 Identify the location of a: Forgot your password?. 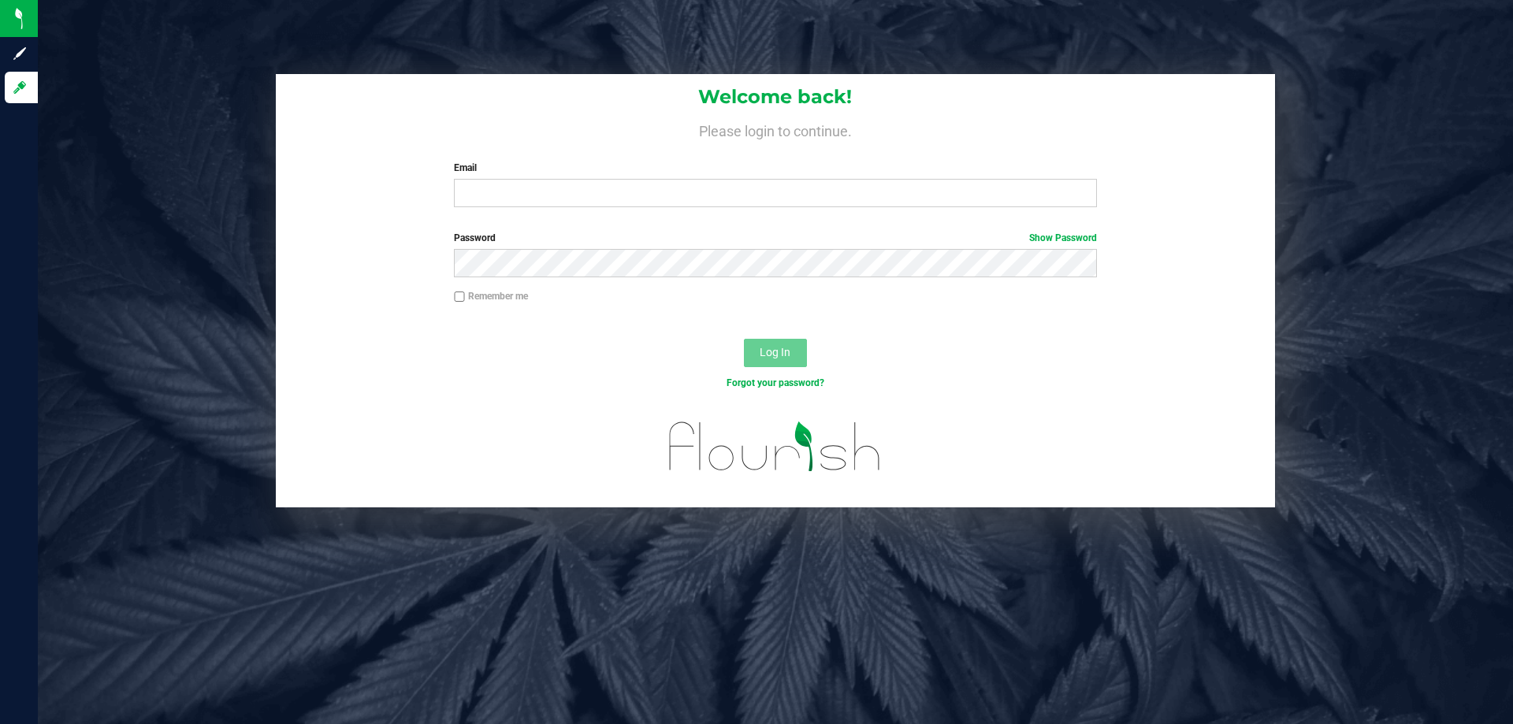
(775, 383).